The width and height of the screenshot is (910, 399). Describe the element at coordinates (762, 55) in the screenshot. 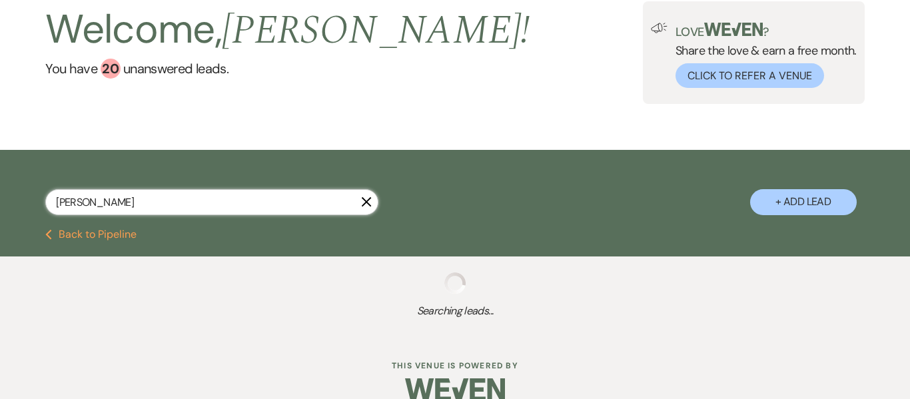

I see `div: Share the love & earn a free month.` at that location.